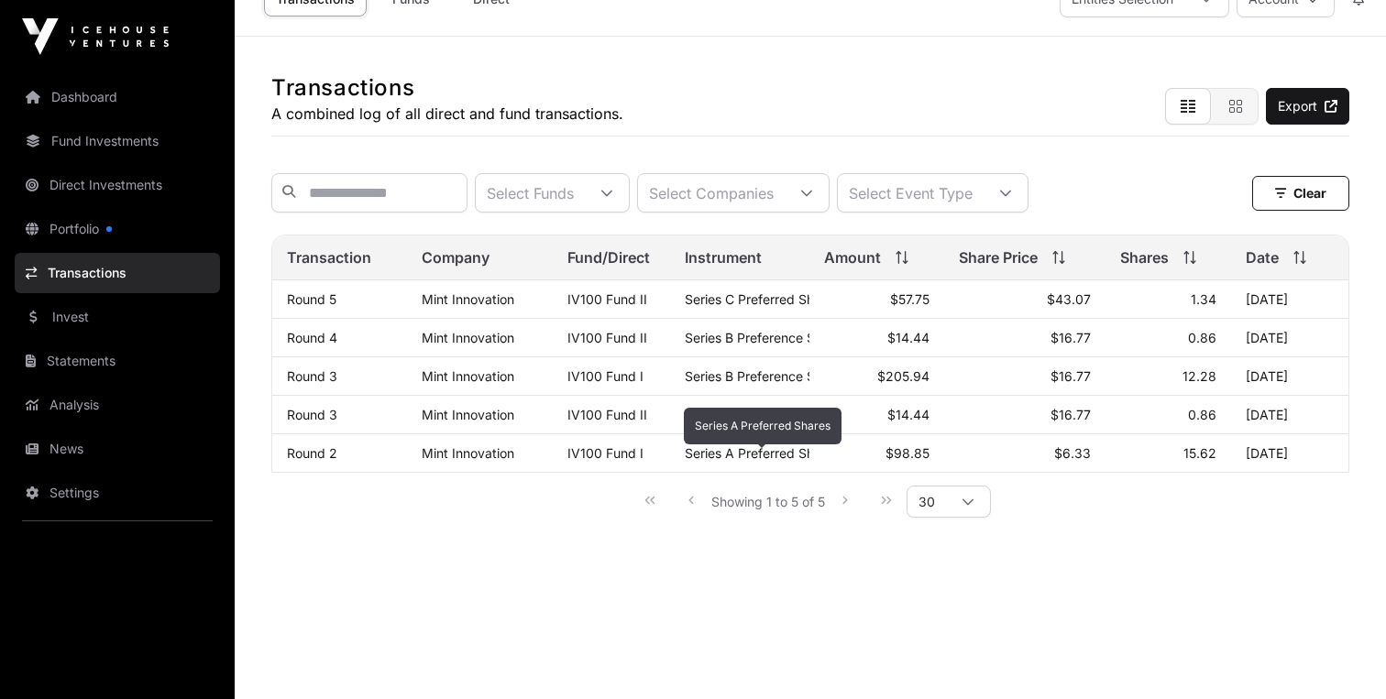 Image resolution: width=1386 pixels, height=699 pixels. What do you see at coordinates (1204, 299) in the screenshot?
I see `span: 1.34` at bounding box center [1204, 299].